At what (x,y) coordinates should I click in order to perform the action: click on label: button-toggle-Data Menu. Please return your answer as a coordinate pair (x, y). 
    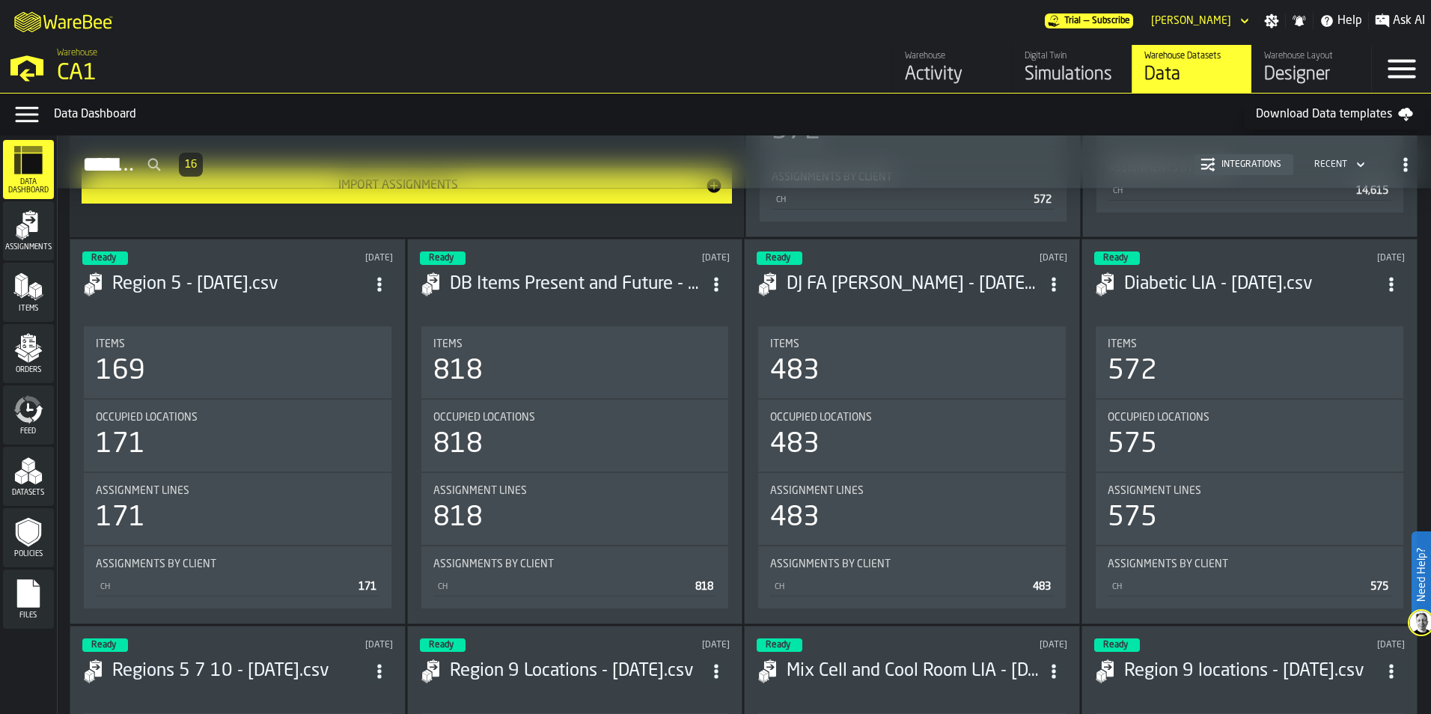
    Looking at the image, I should click on (27, 114).